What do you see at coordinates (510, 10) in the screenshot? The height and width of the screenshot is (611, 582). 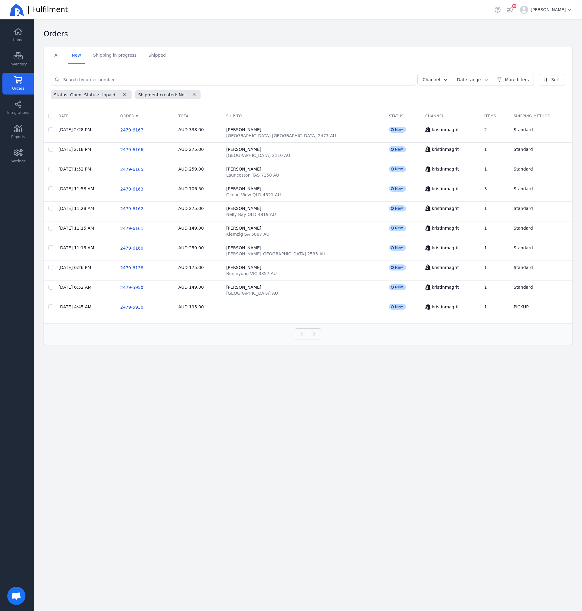 I see `button: 10` at bounding box center [510, 10].